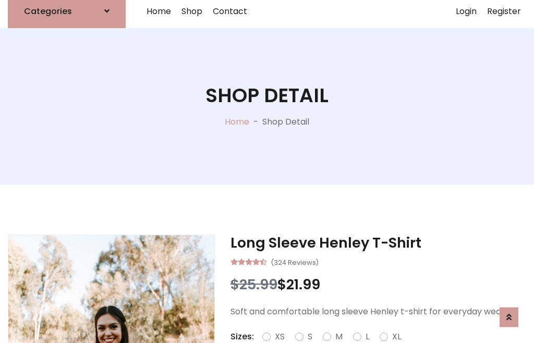 The image size is (534, 343). I want to click on a: Home, so click(237, 121).